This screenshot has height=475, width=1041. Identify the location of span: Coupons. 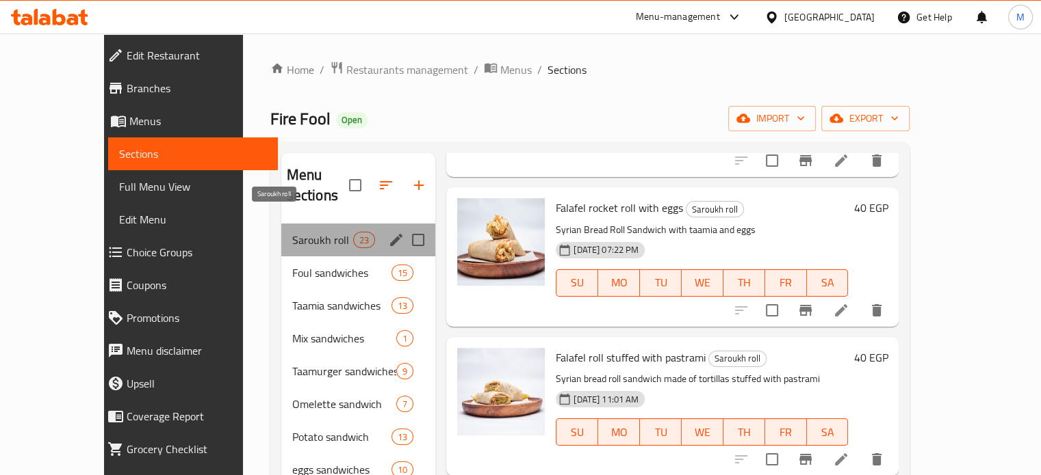
(196, 285).